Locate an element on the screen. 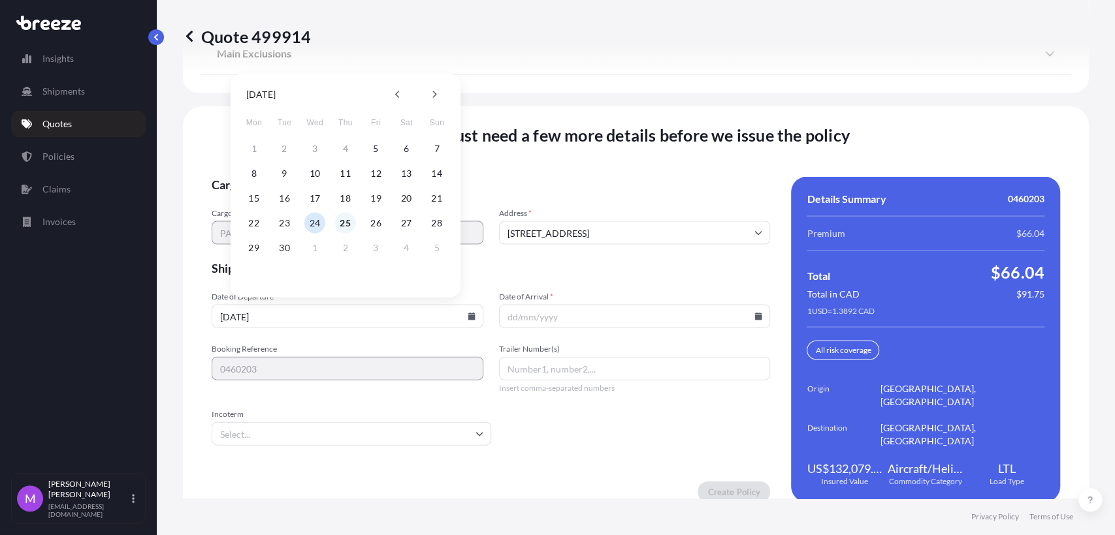 Image resolution: width=1115 pixels, height=535 pixels. span: US$132,079.20 is located at coordinates (844, 469).